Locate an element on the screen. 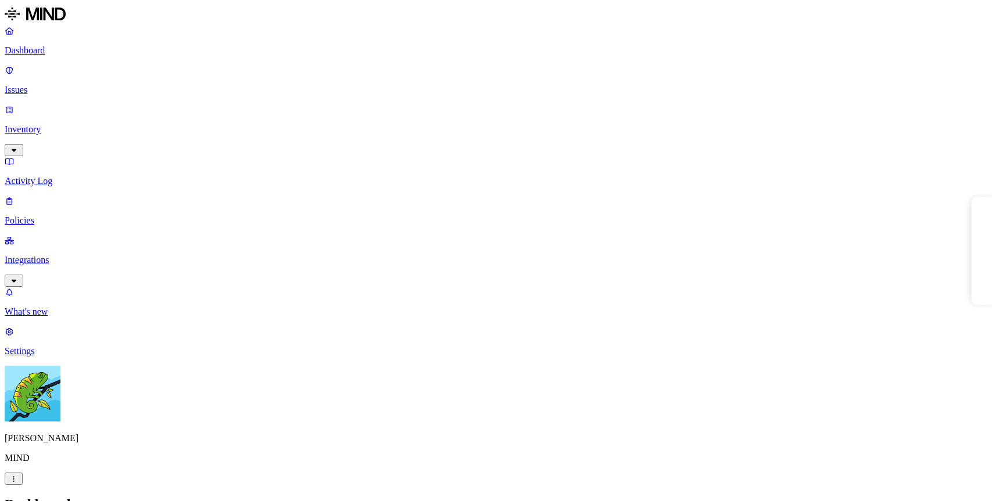 This screenshot has height=501, width=992. p: Integrations is located at coordinates (496, 260).